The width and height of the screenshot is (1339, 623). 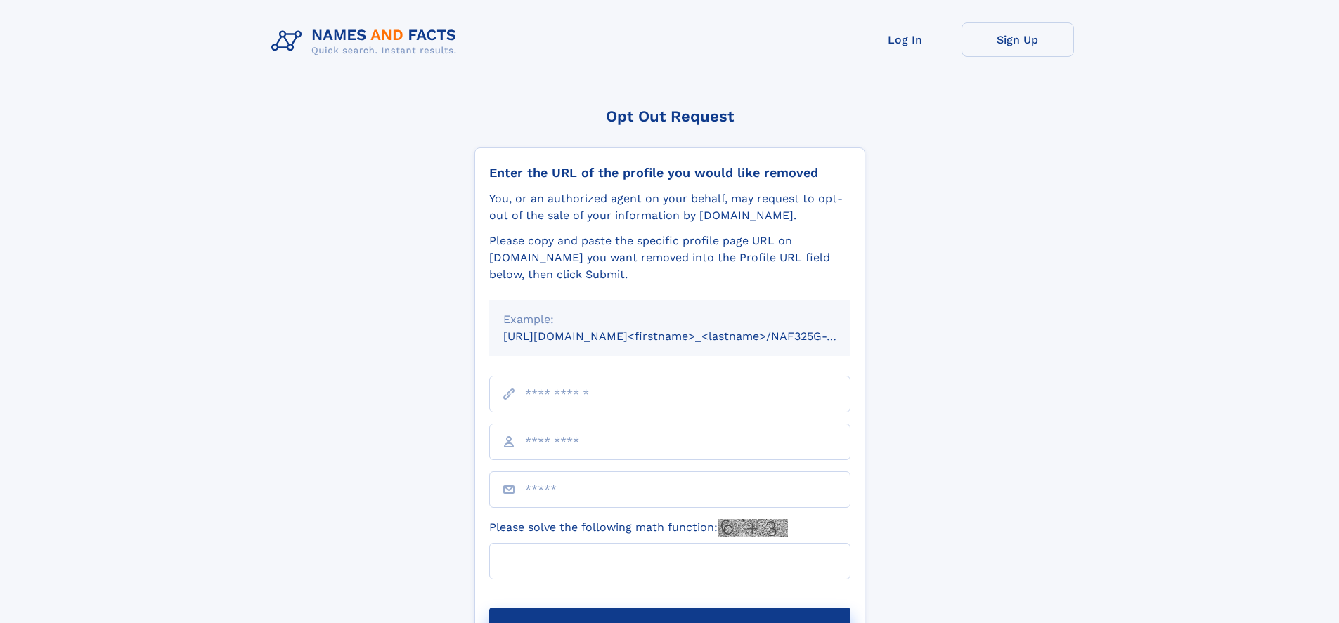 What do you see at coordinates (367, 41) in the screenshot?
I see `img: Logo Names and Facts` at bounding box center [367, 41].